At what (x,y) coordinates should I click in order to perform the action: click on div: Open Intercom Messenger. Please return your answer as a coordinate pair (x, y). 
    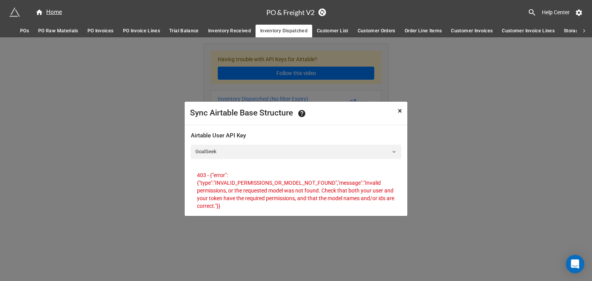
    Looking at the image, I should click on (575, 264).